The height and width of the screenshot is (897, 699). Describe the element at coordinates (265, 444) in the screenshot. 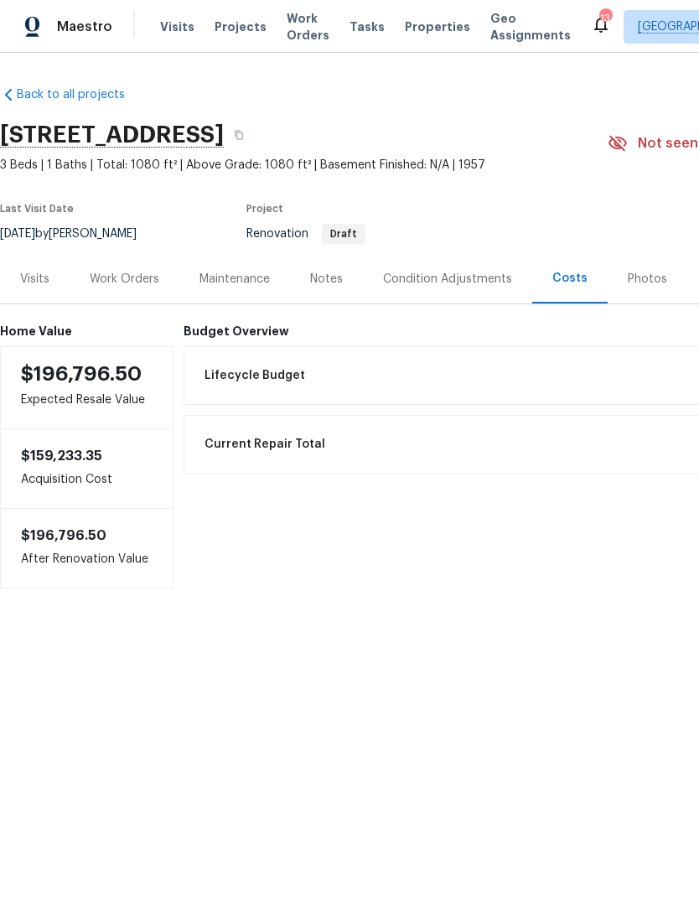

I see `span: Current Repair Total` at that location.